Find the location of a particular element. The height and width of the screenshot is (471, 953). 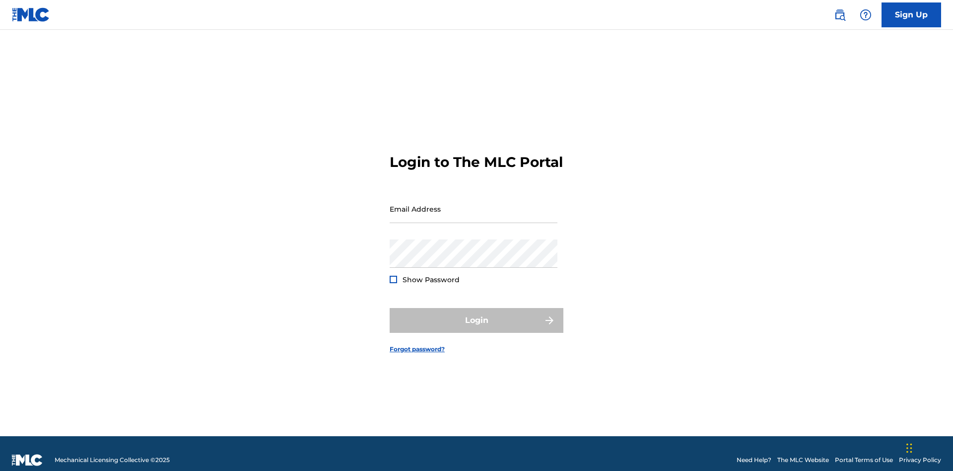

h3: Login to The MLC Portal is located at coordinates (476, 162).